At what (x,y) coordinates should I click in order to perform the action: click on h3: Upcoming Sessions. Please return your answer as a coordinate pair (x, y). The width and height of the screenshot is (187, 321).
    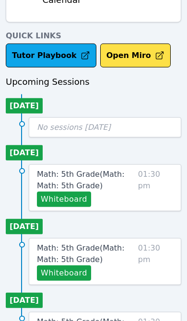
    Looking at the image, I should click on (94, 82).